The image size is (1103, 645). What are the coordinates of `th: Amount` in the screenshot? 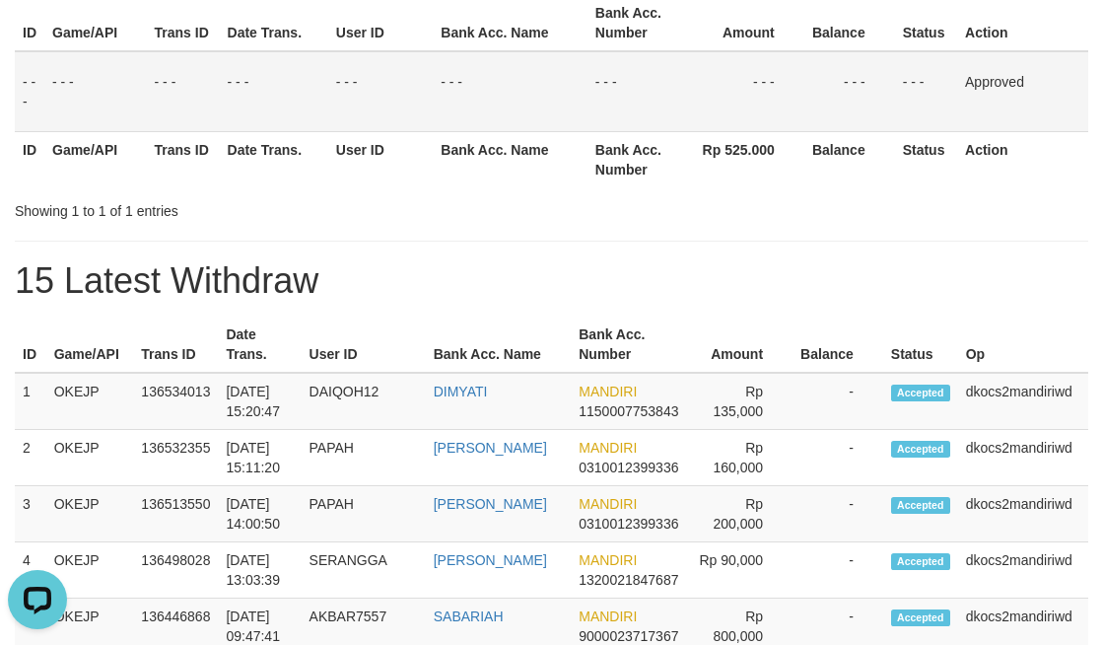 It's located at (739, 344).